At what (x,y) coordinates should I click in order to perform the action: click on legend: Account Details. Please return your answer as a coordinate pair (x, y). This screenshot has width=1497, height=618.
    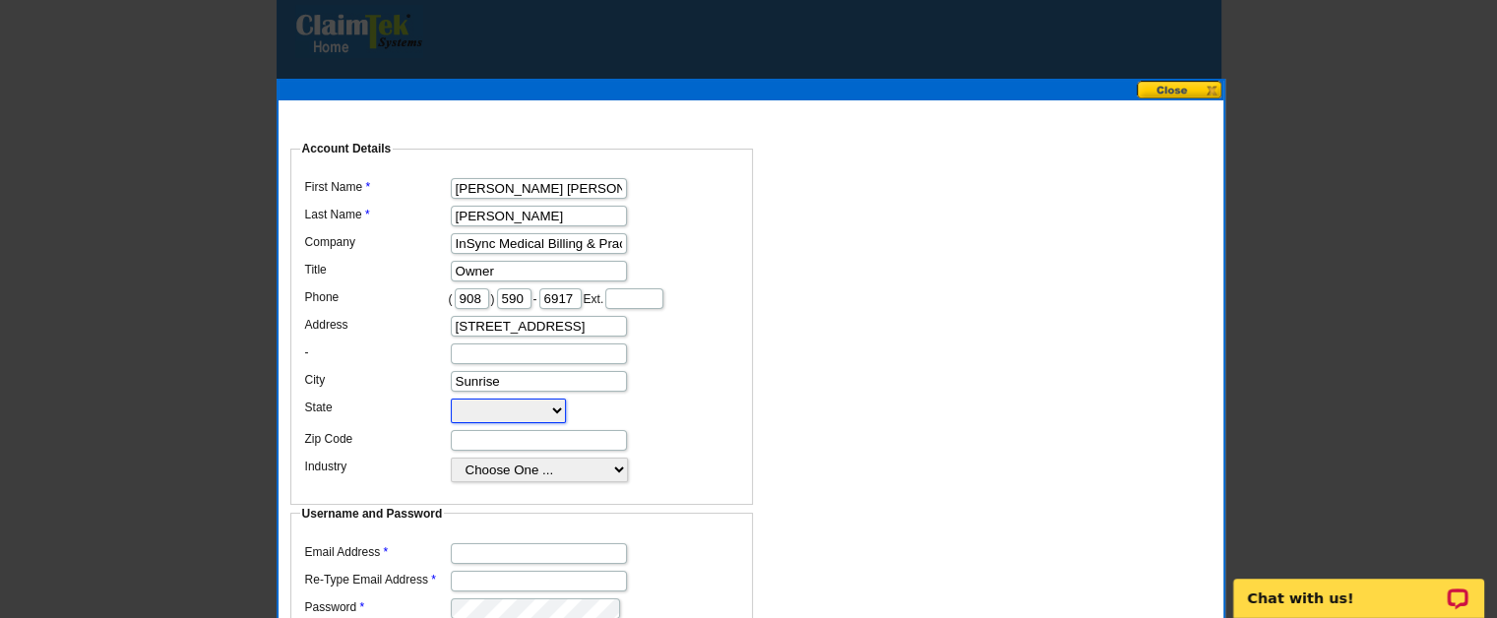
    Looking at the image, I should click on (347, 149).